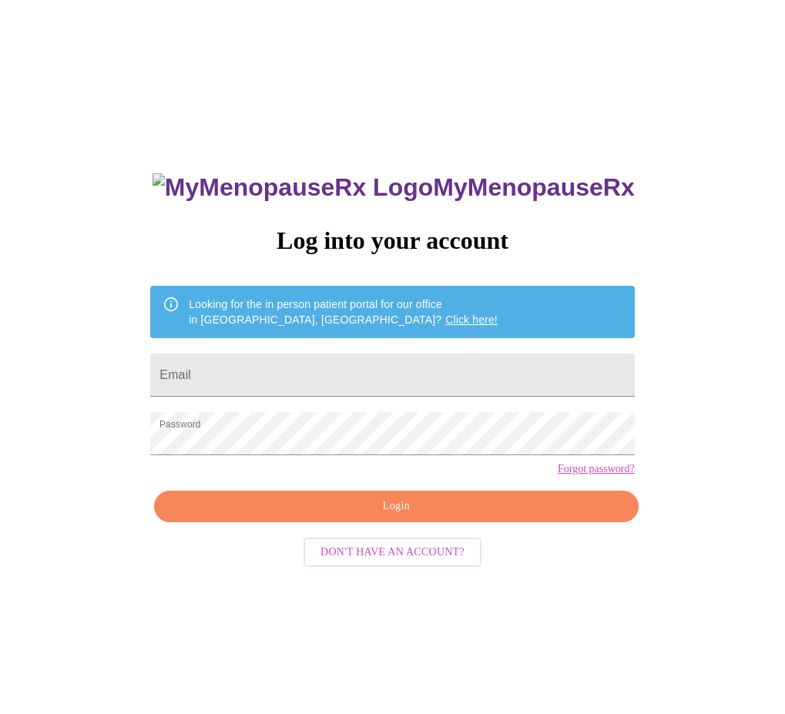 This screenshot has width=785, height=714. Describe the element at coordinates (392, 553) in the screenshot. I see `button: Don't have an account?` at that location.